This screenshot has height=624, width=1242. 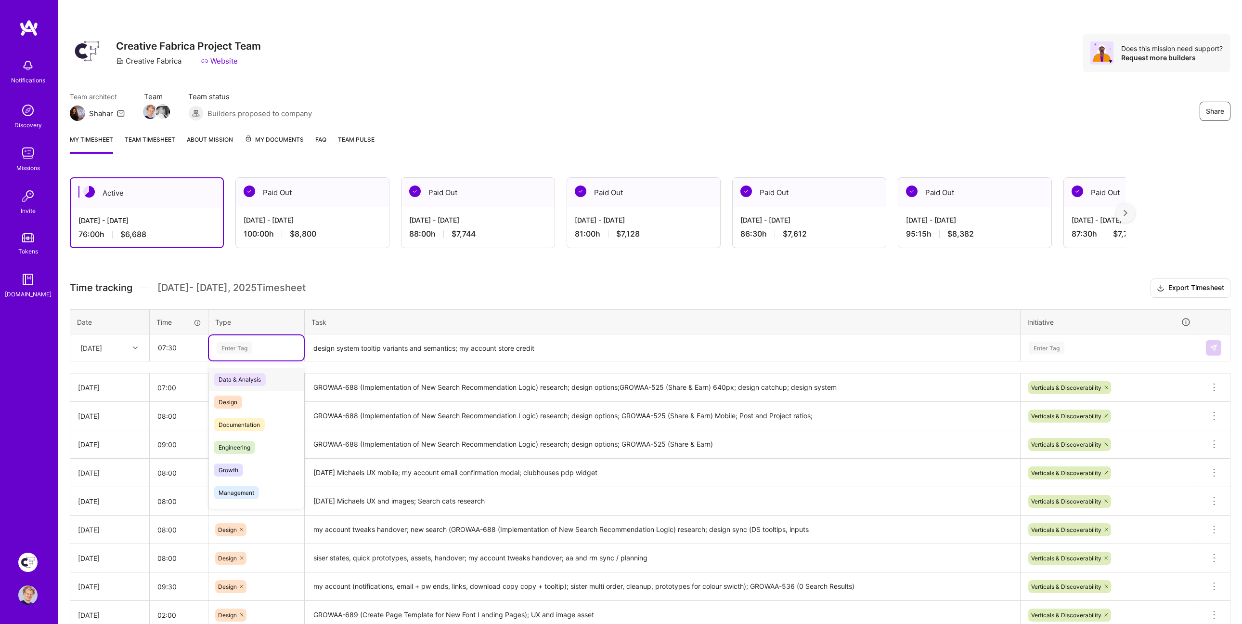 I want to click on span: $8,382, so click(x=961, y=234).